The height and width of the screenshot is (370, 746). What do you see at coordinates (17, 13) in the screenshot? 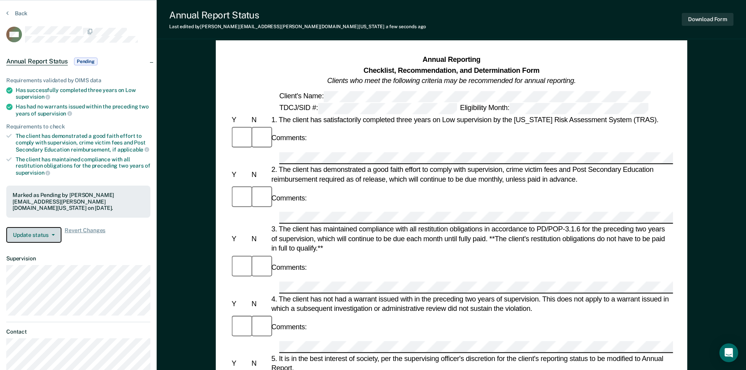
I see `button: Back` at bounding box center [17, 13].